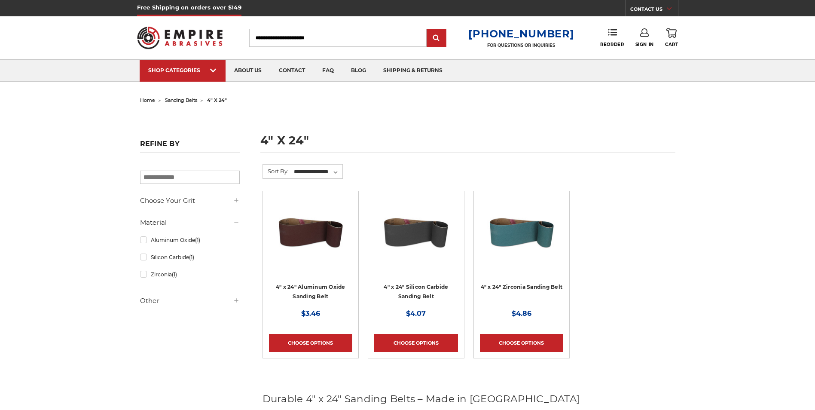 Image resolution: width=815 pixels, height=410 pixels. Describe the element at coordinates (190, 274) in the screenshot. I see `a: Zirconia` at that location.